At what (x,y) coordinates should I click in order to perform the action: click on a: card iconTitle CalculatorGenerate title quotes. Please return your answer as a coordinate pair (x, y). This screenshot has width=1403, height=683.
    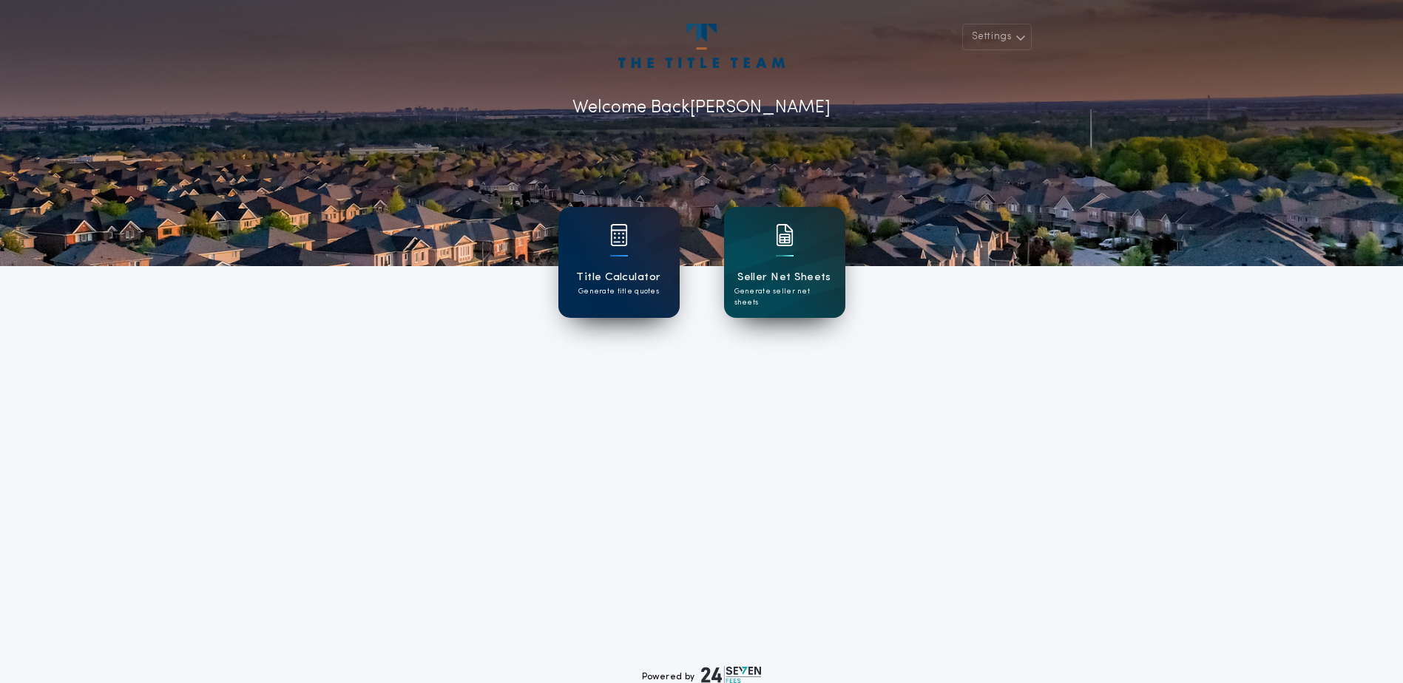
    Looking at the image, I should click on (619, 263).